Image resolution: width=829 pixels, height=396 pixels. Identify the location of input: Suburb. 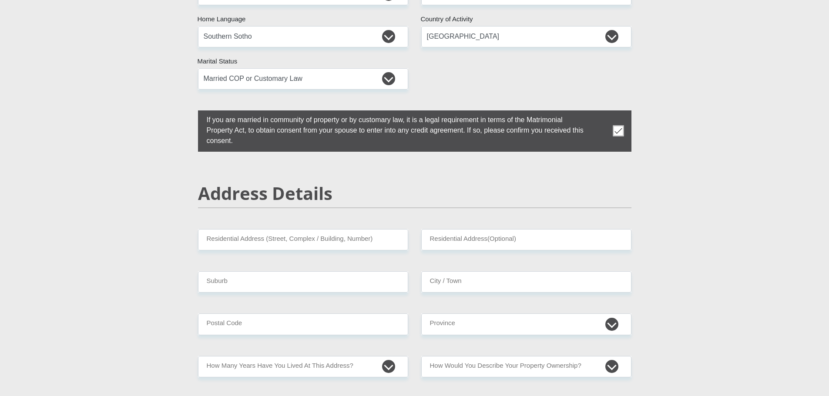
(303, 282).